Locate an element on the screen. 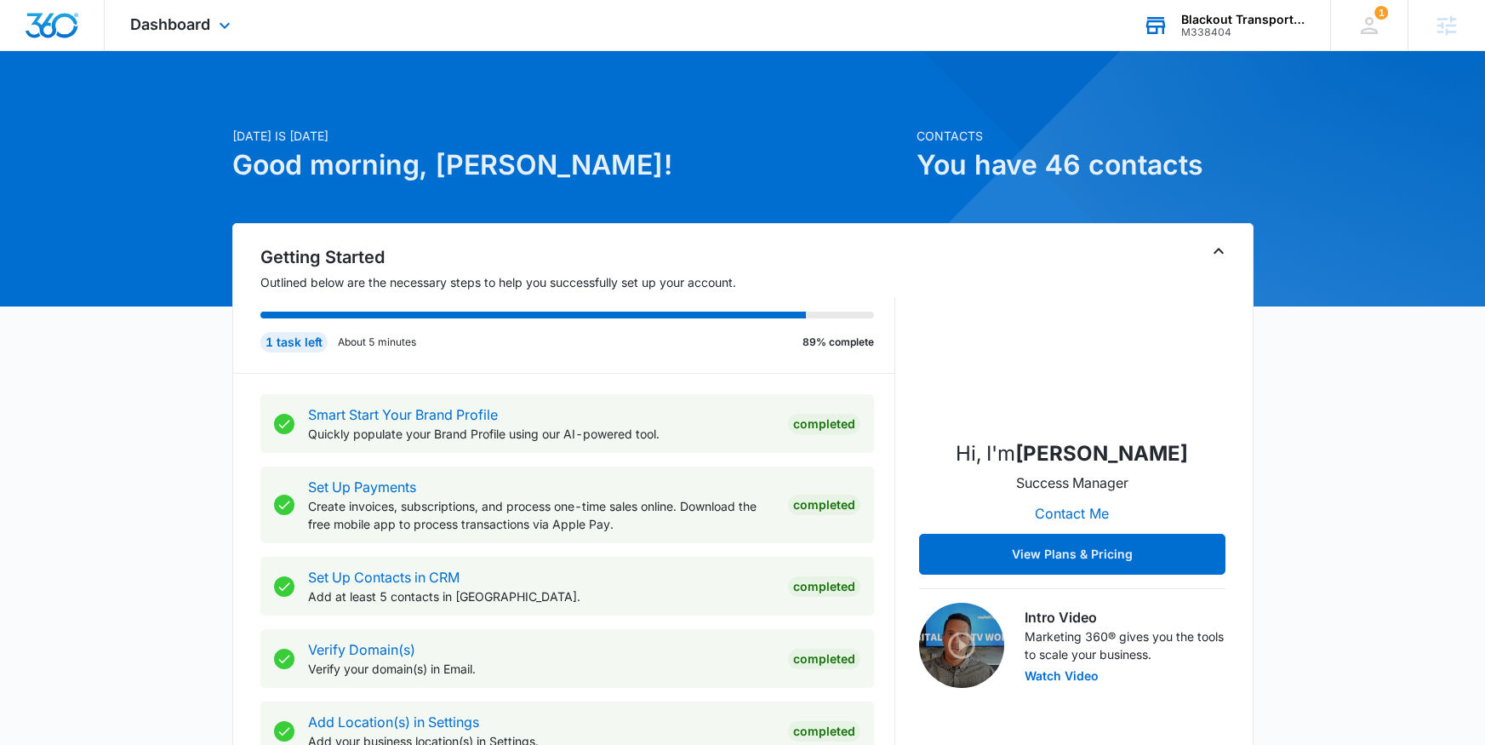 The image size is (1485, 745). div: 1 task left is located at coordinates (294, 342).